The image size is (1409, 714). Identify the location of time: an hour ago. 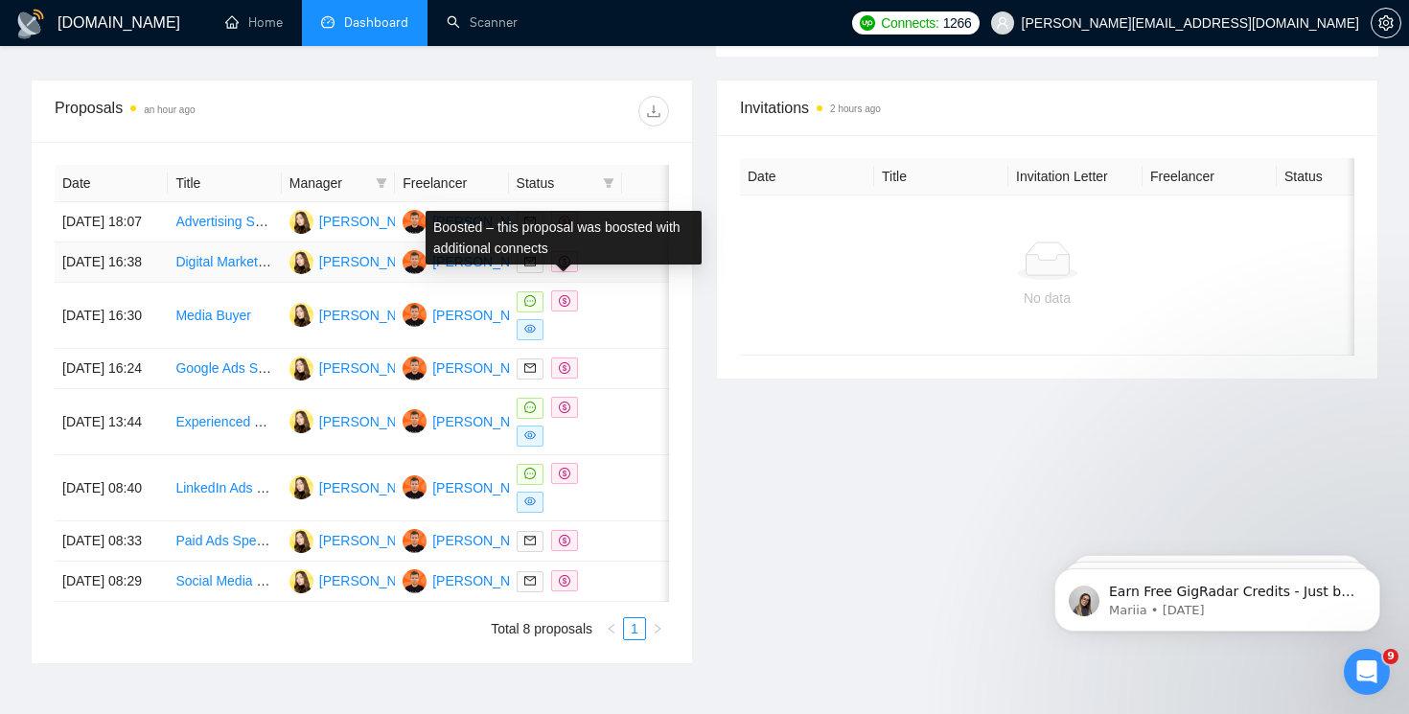
(169, 109).